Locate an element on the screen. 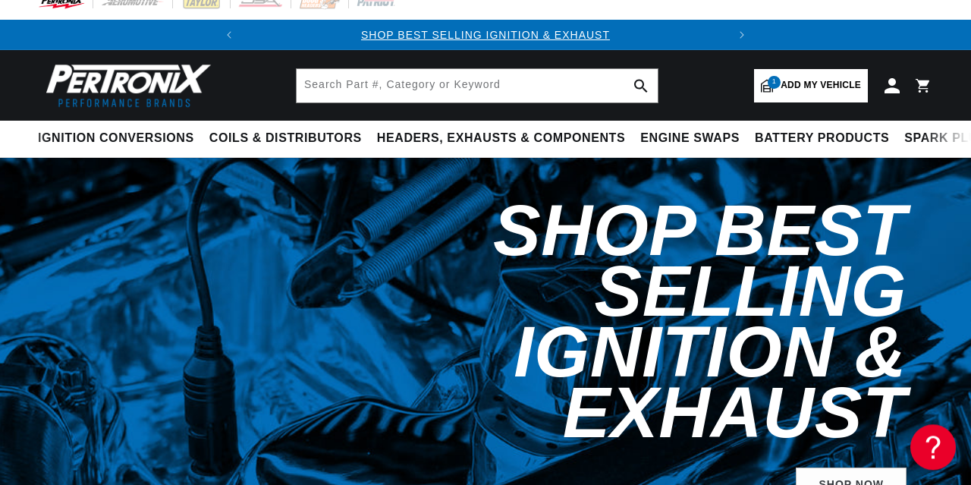 Image resolution: width=971 pixels, height=485 pixels. h2: Shop Best Selling Ignition & Exhaust is located at coordinates (582, 322).